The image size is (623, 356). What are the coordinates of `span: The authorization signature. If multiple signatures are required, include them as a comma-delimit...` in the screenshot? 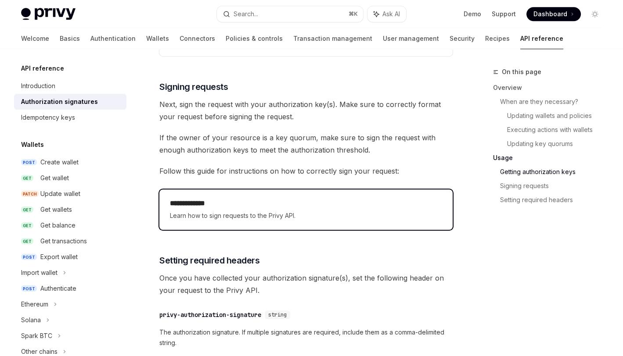 It's located at (306, 338).